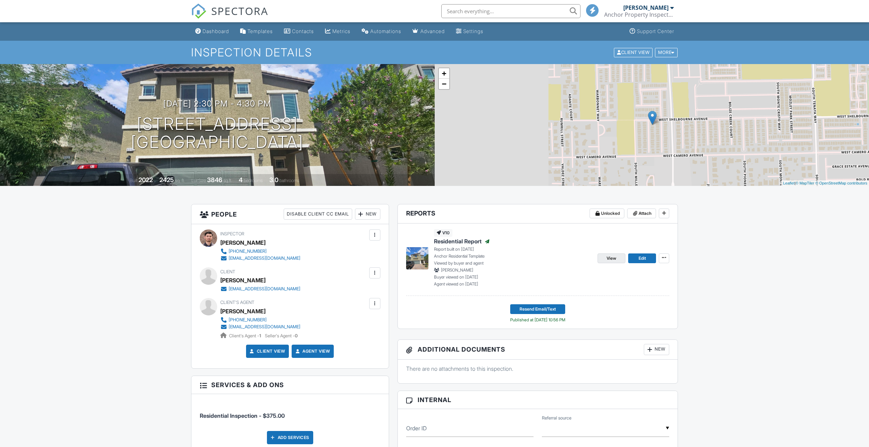  I want to click on div: More, so click(666, 52).